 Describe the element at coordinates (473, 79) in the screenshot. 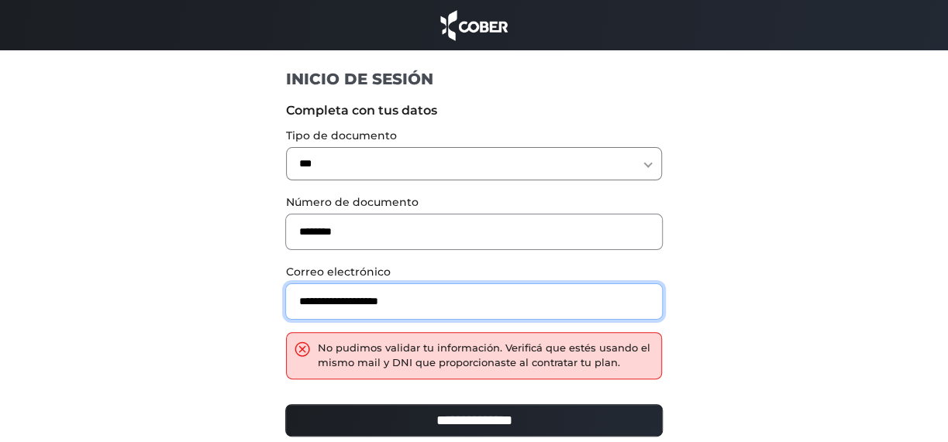

I see `h1: INICIO DE SESIÓN` at that location.